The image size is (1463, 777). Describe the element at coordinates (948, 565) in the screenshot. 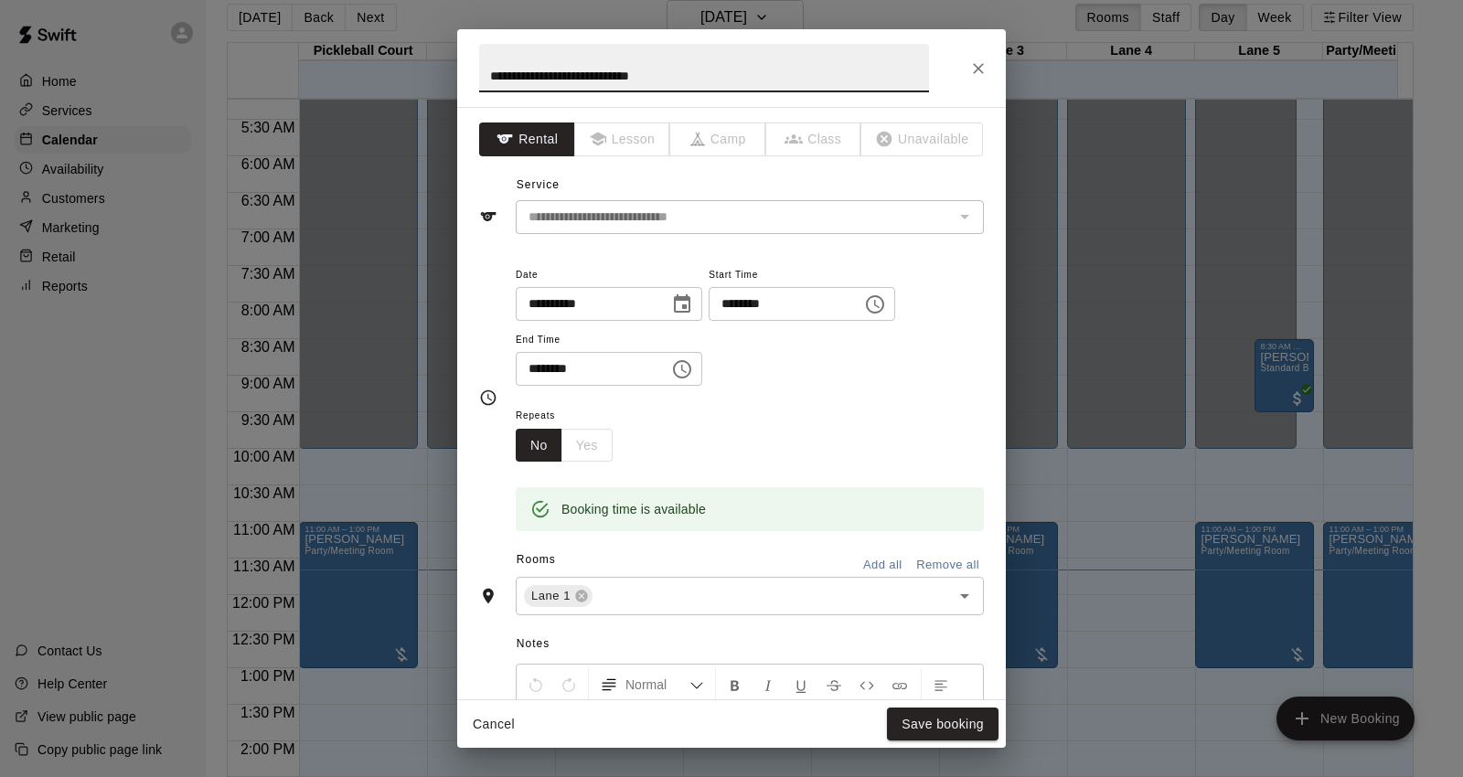

I see `button: Remove all` at that location.